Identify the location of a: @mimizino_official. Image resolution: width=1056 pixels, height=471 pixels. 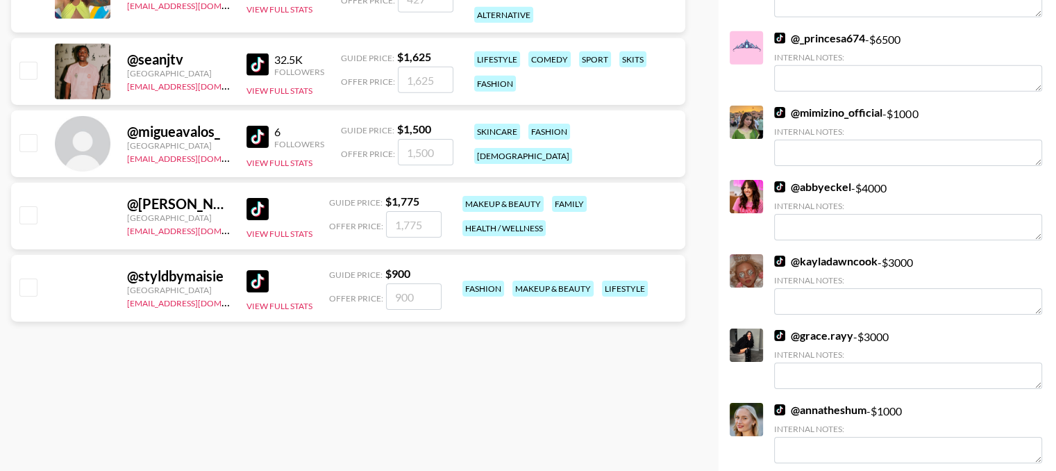
(828, 112).